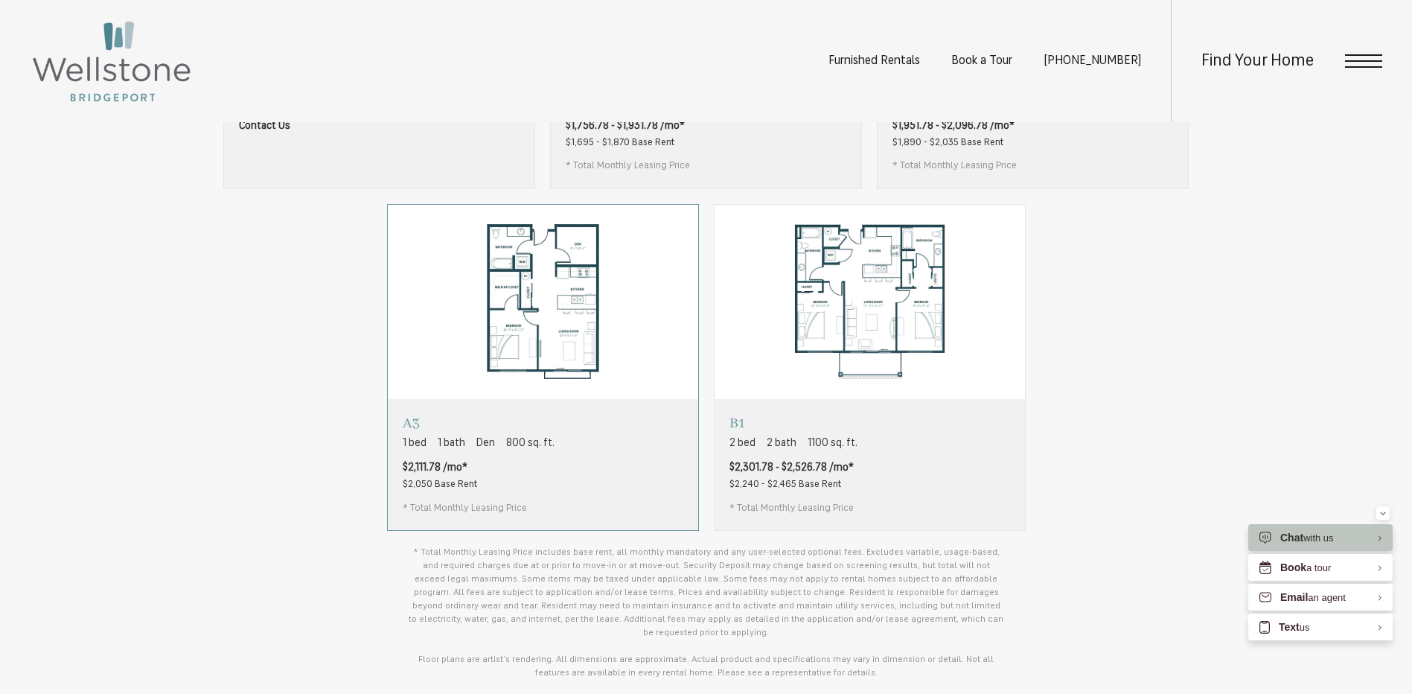 This screenshot has width=1412, height=694. Describe the element at coordinates (414, 443) in the screenshot. I see `span: 1 bed` at that location.